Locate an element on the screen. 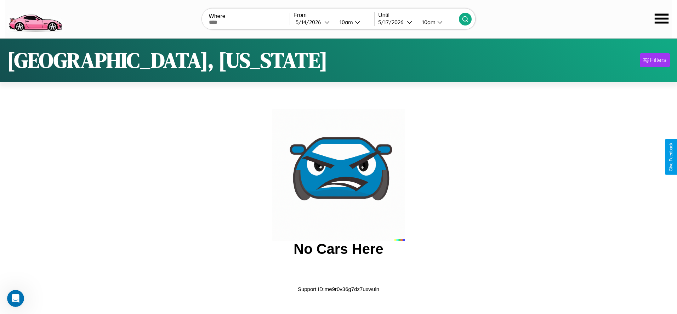 Image resolution: width=677 pixels, height=314 pixels. button: 5/14/2026 is located at coordinates (314, 22).